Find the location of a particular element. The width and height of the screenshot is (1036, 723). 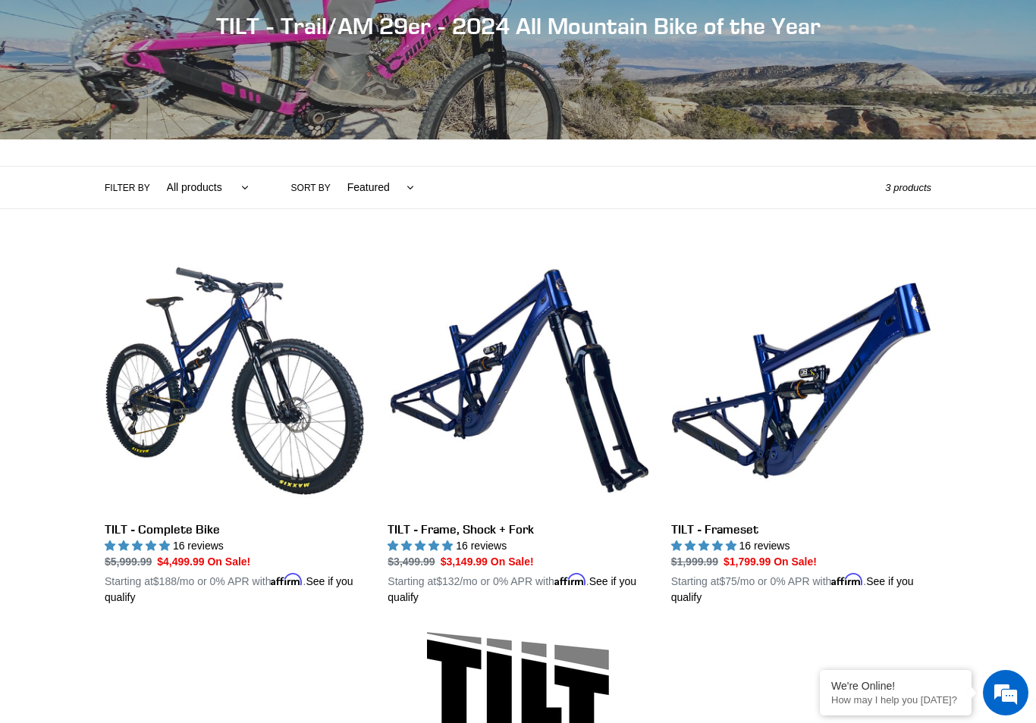

span: 3 products is located at coordinates (908, 187).